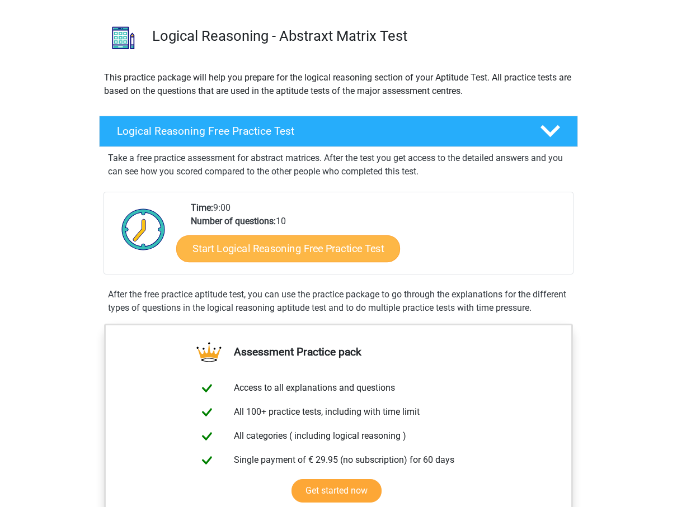 Image resolution: width=677 pixels, height=507 pixels. What do you see at coordinates (338, 131) in the screenshot?
I see `a: Logical Reasoning Free Practice Test` at bounding box center [338, 131].